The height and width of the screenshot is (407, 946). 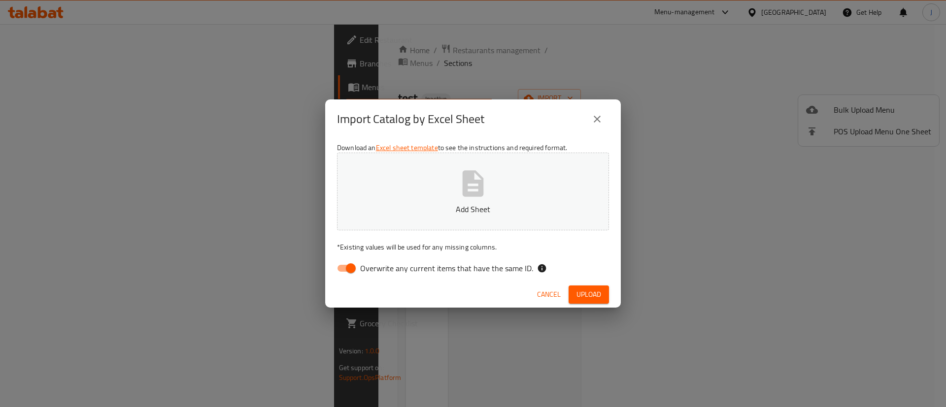 I want to click on p: Existing values will be used for any missing columns., so click(x=473, y=247).